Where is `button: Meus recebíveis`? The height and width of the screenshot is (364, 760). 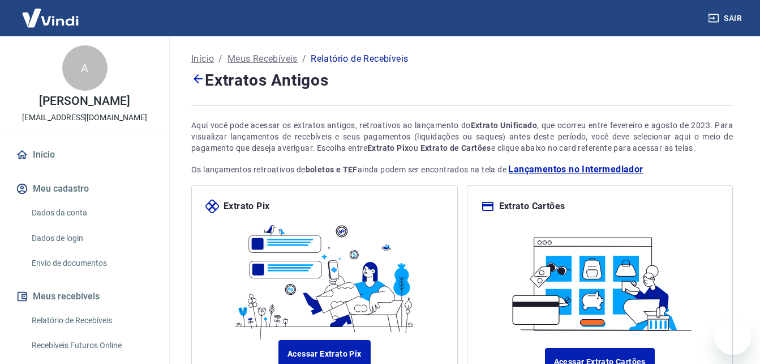
button: Meus recebíveis is located at coordinates (84, 296).